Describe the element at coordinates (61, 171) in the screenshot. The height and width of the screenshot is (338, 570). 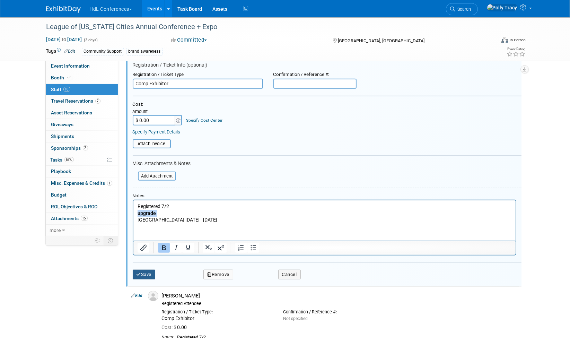
I see `span: Playbook` at that location.